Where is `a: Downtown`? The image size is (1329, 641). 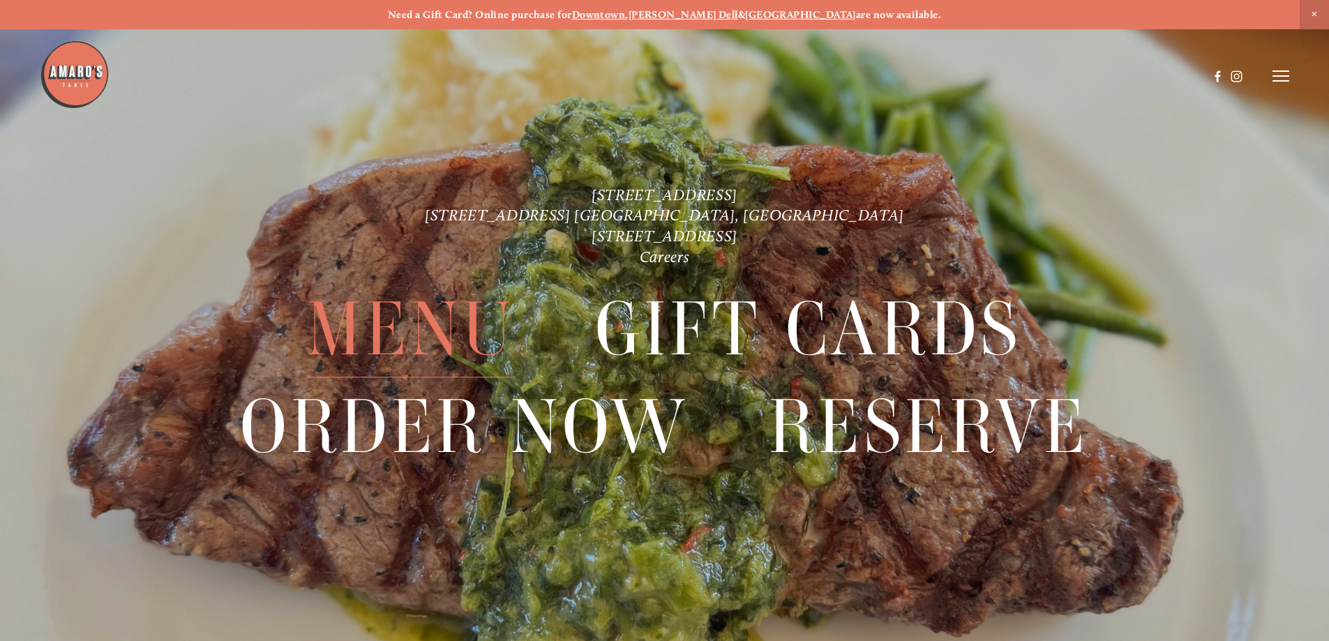
a: Downtown is located at coordinates (599, 15).